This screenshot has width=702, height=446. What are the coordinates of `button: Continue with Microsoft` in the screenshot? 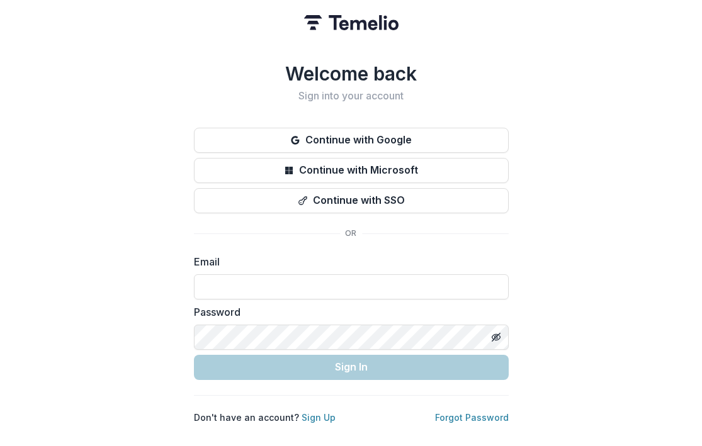 It's located at (351, 171).